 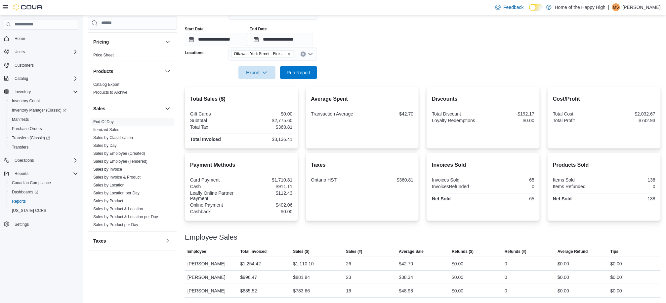 What do you see at coordinates (301, 291) in the screenshot?
I see `div: $783.66` at bounding box center [301, 291].